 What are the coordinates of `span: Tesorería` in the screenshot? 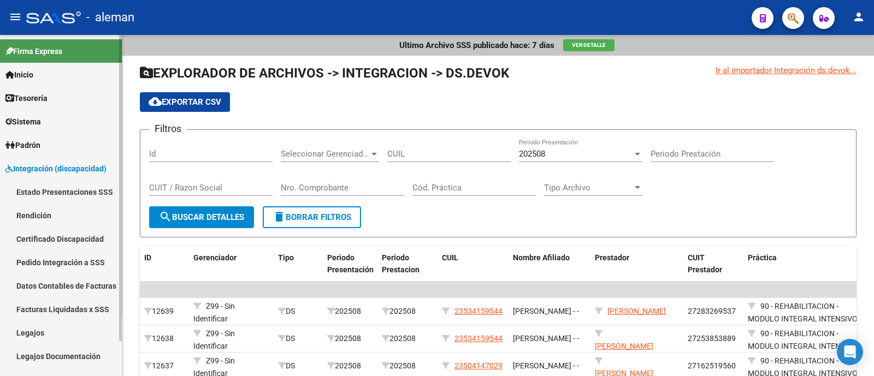 It's located at (26, 98).